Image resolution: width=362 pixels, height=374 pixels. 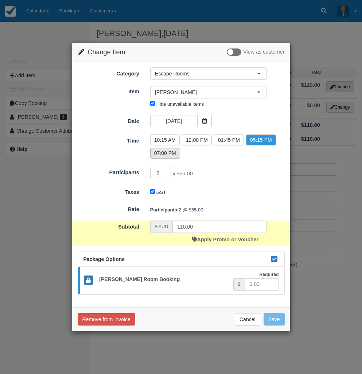 What do you see at coordinates (108, 140) in the screenshot?
I see `label: Time` at bounding box center [108, 140].